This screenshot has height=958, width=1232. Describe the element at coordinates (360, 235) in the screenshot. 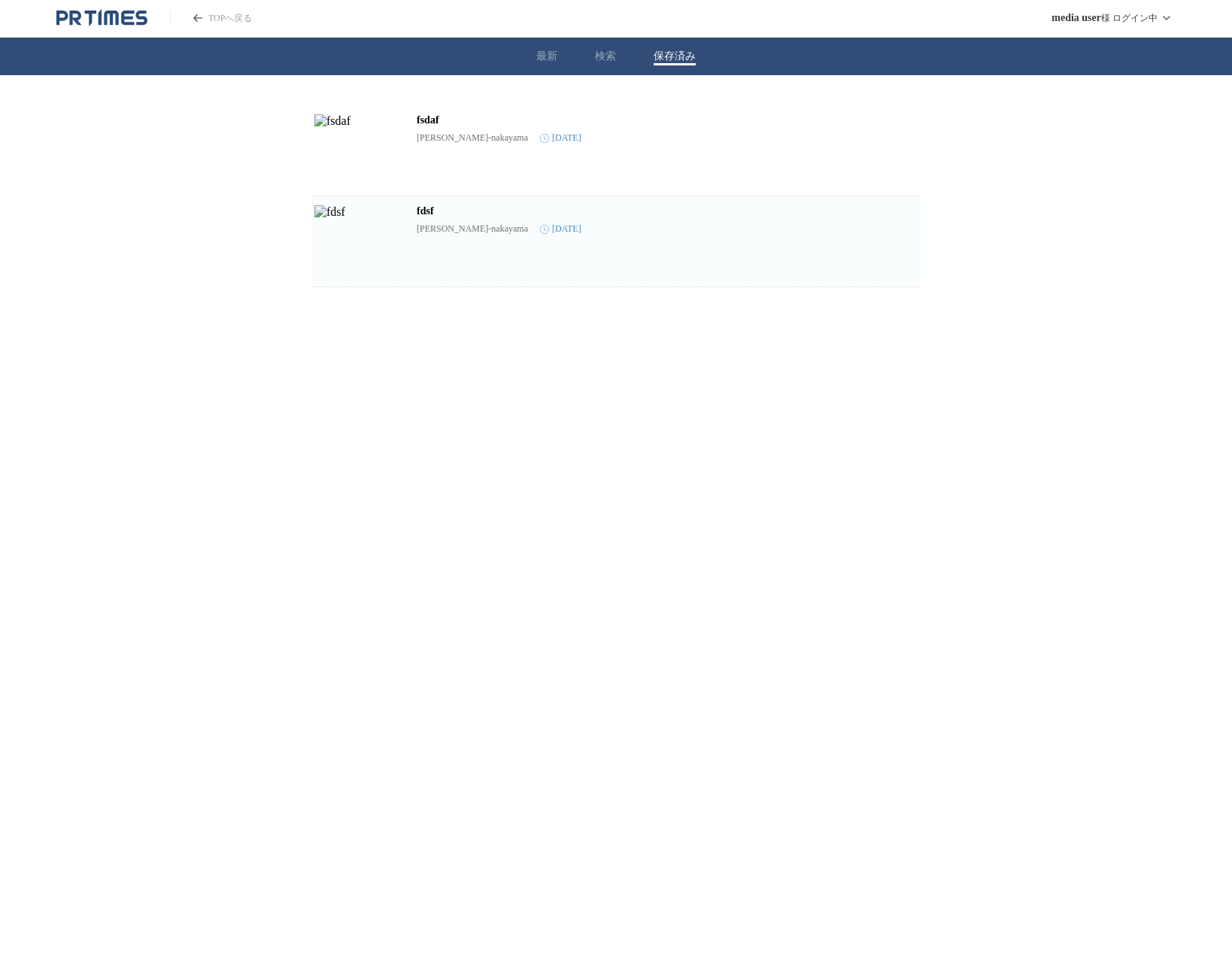

I see `img: fdsf` at that location.